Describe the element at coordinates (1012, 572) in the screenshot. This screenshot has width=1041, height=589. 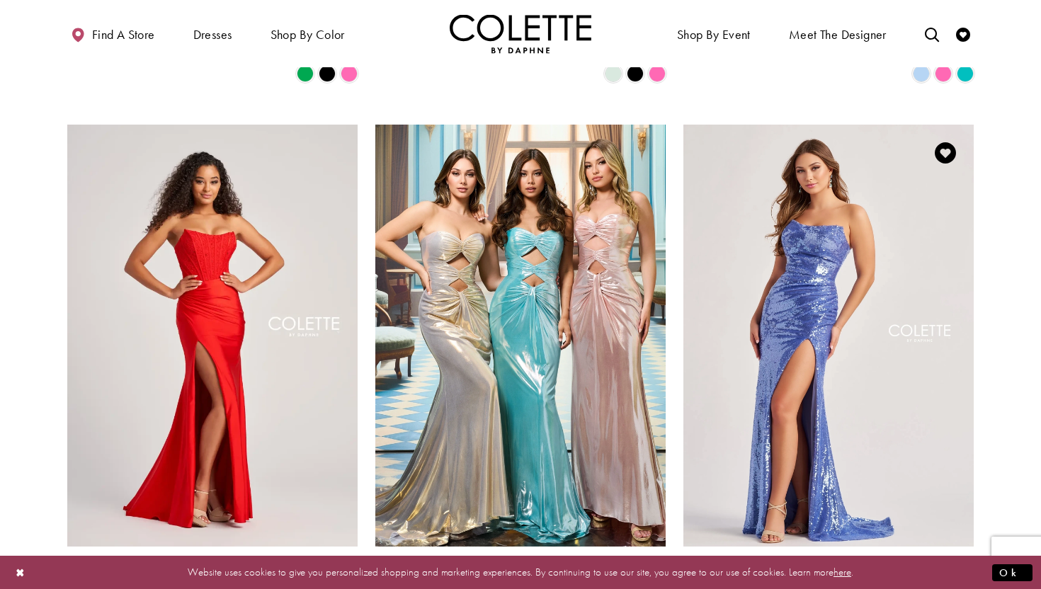
I see `button: Submit Dialog` at that location.